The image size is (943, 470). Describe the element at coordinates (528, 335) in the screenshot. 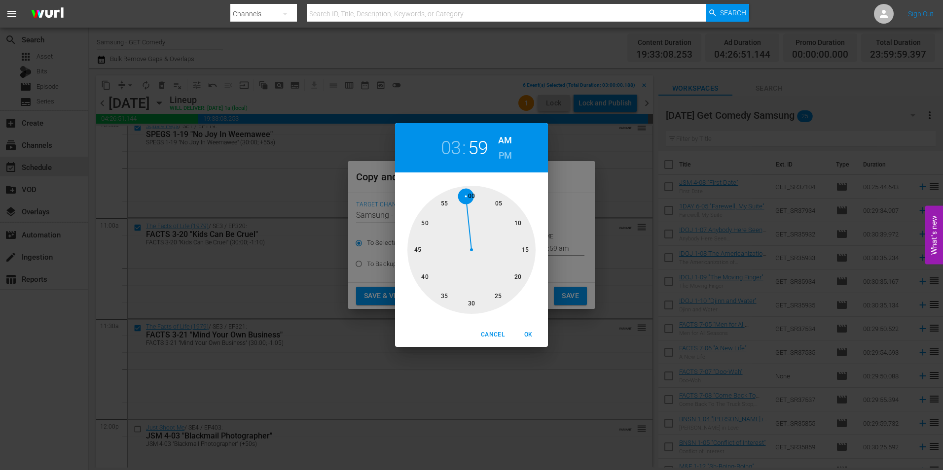

I see `button: OK` at that location.